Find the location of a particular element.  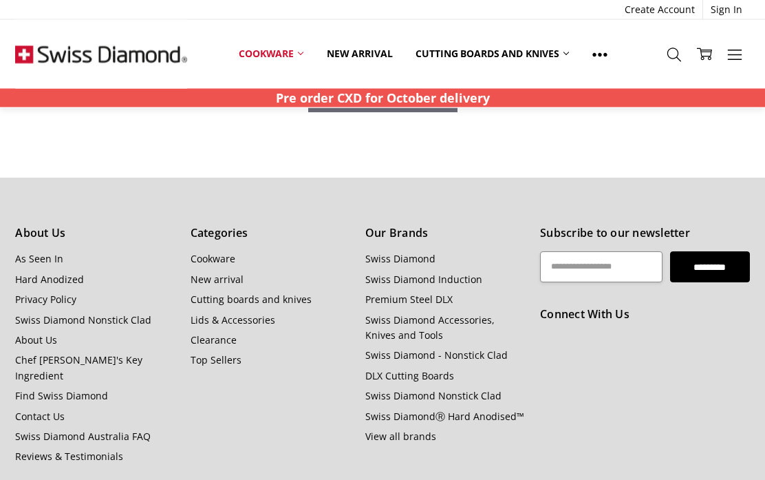

h5: Subscribe to our newsletter is located at coordinates (645, 234).